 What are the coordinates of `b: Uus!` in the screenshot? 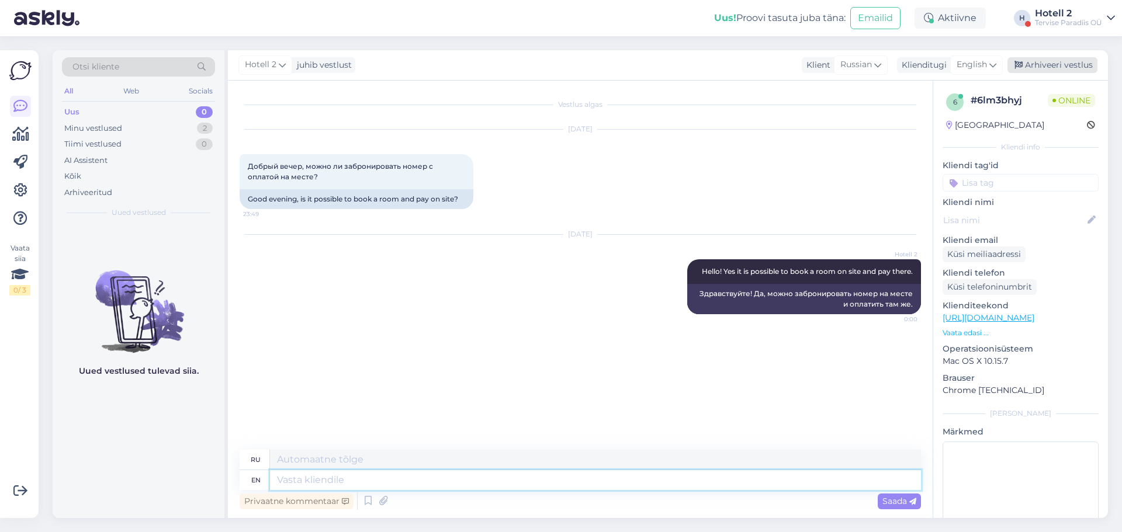 It's located at (725, 18).